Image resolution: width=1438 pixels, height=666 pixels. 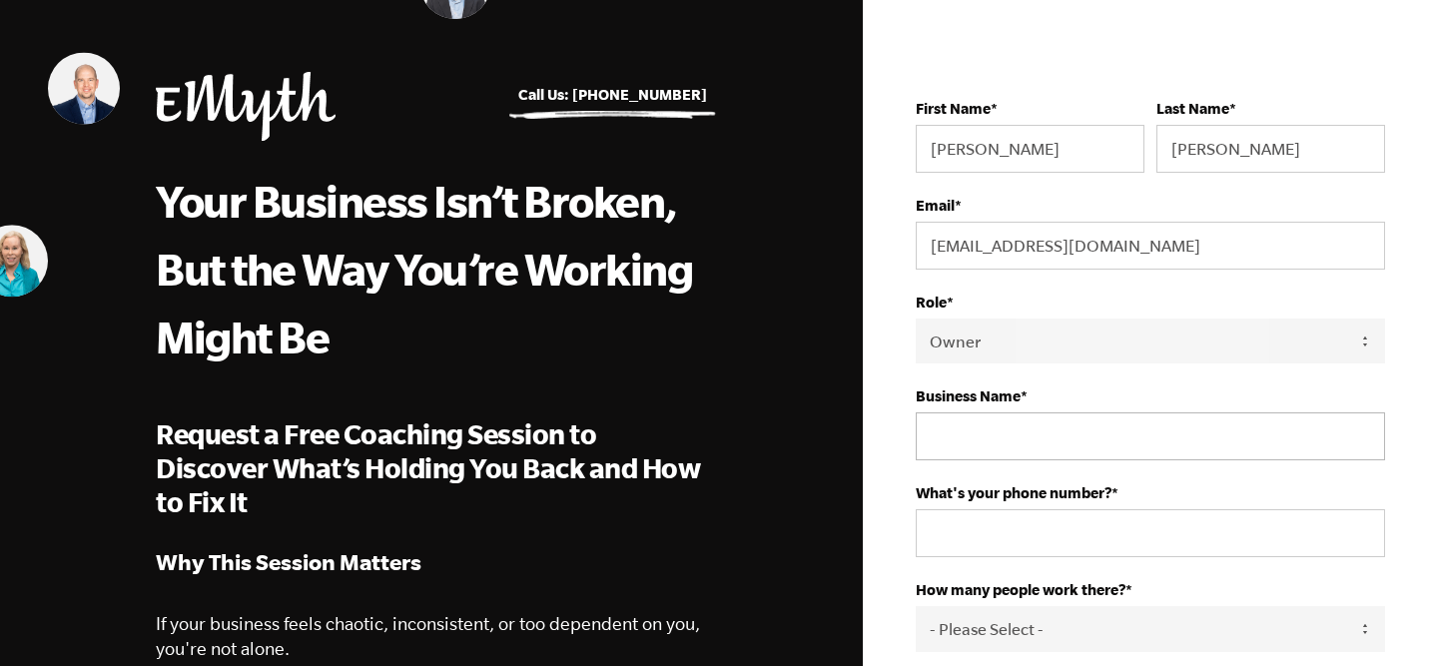 What do you see at coordinates (1388, 618) in the screenshot?
I see `div: Chat Widget` at bounding box center [1388, 618].